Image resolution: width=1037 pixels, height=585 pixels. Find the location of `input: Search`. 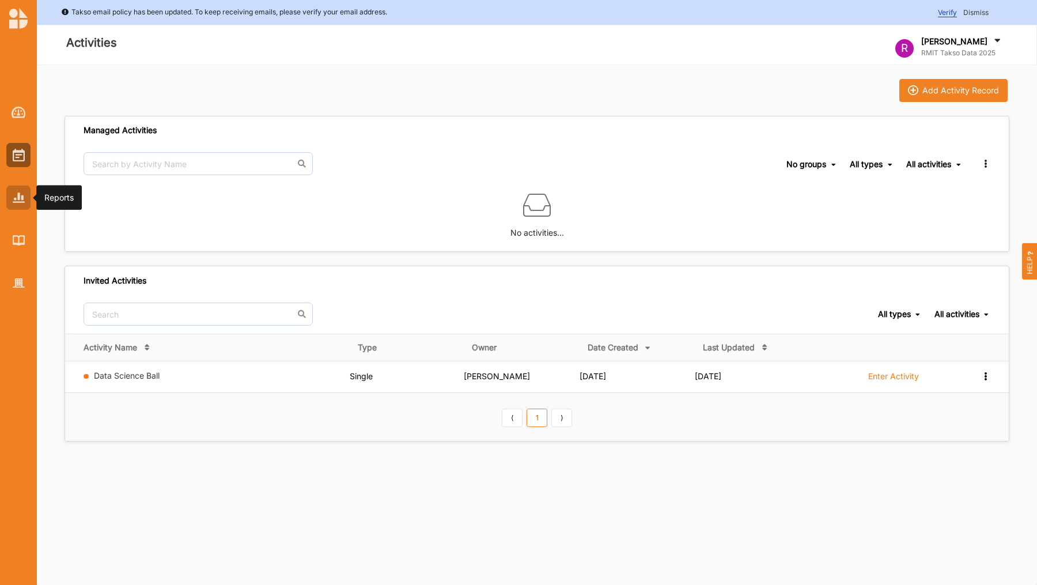

input: Search is located at coordinates (198, 314).